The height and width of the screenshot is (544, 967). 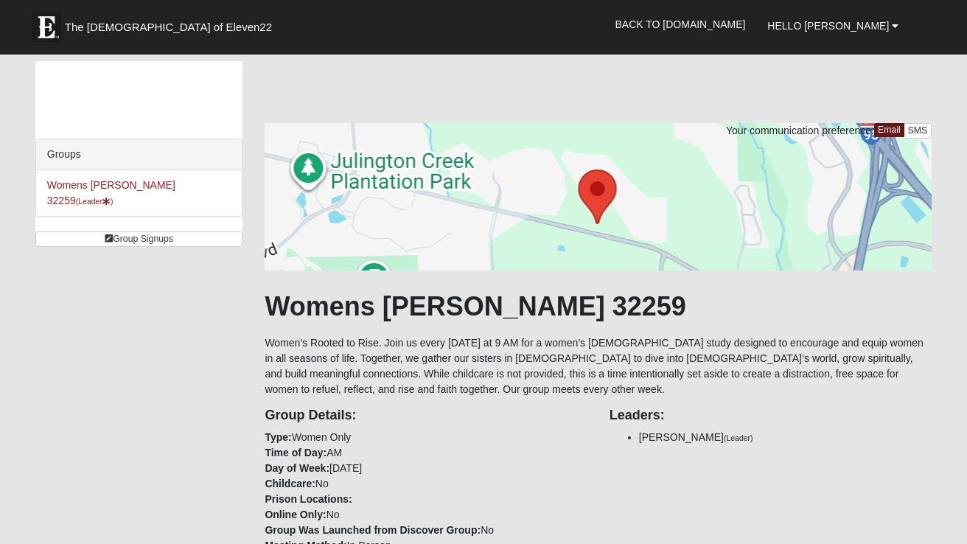 I want to click on strong: Type:, so click(x=278, y=437).